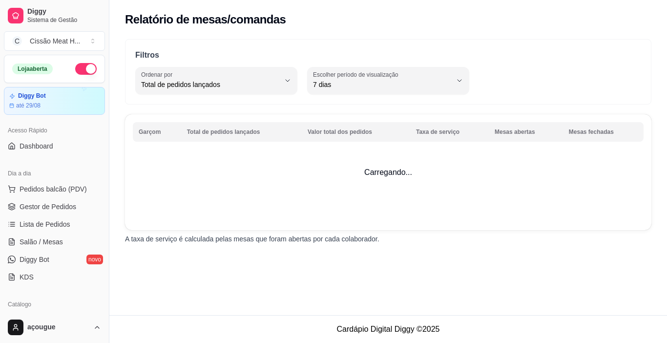 The height and width of the screenshot is (343, 667). Describe the element at coordinates (53, 189) in the screenshot. I see `span: Pedidos balcão (PDV)` at that location.